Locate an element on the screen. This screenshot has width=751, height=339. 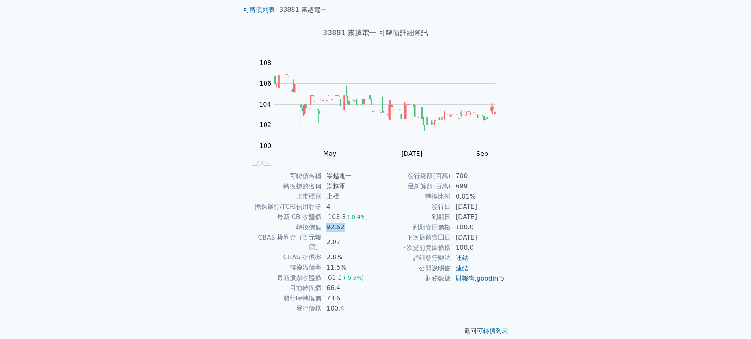
td: 4 is located at coordinates (348, 207).